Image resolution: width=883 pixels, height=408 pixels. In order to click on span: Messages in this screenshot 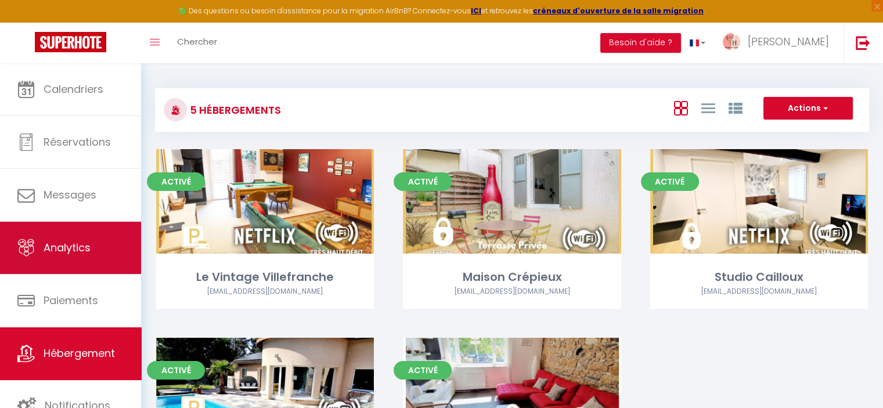, I will do `click(70, 195)`.